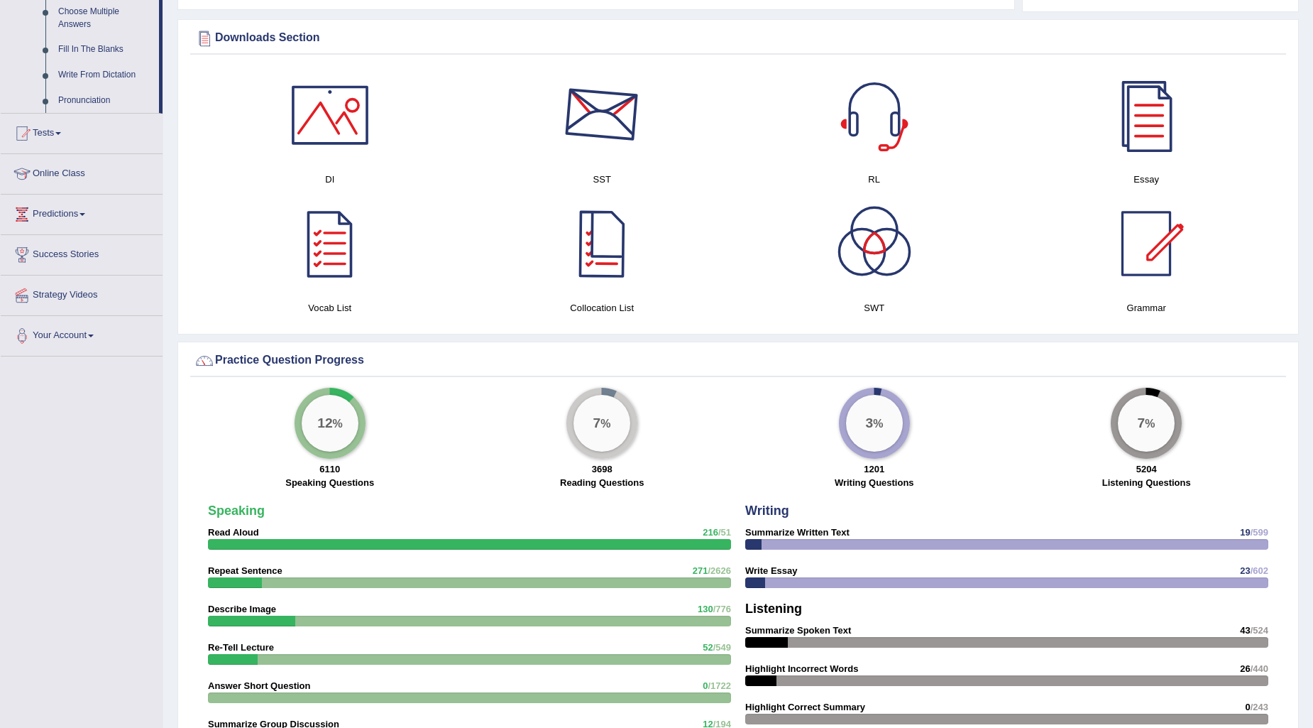  What do you see at coordinates (602, 469) in the screenshot?
I see `strong: 3698` at bounding box center [602, 469].